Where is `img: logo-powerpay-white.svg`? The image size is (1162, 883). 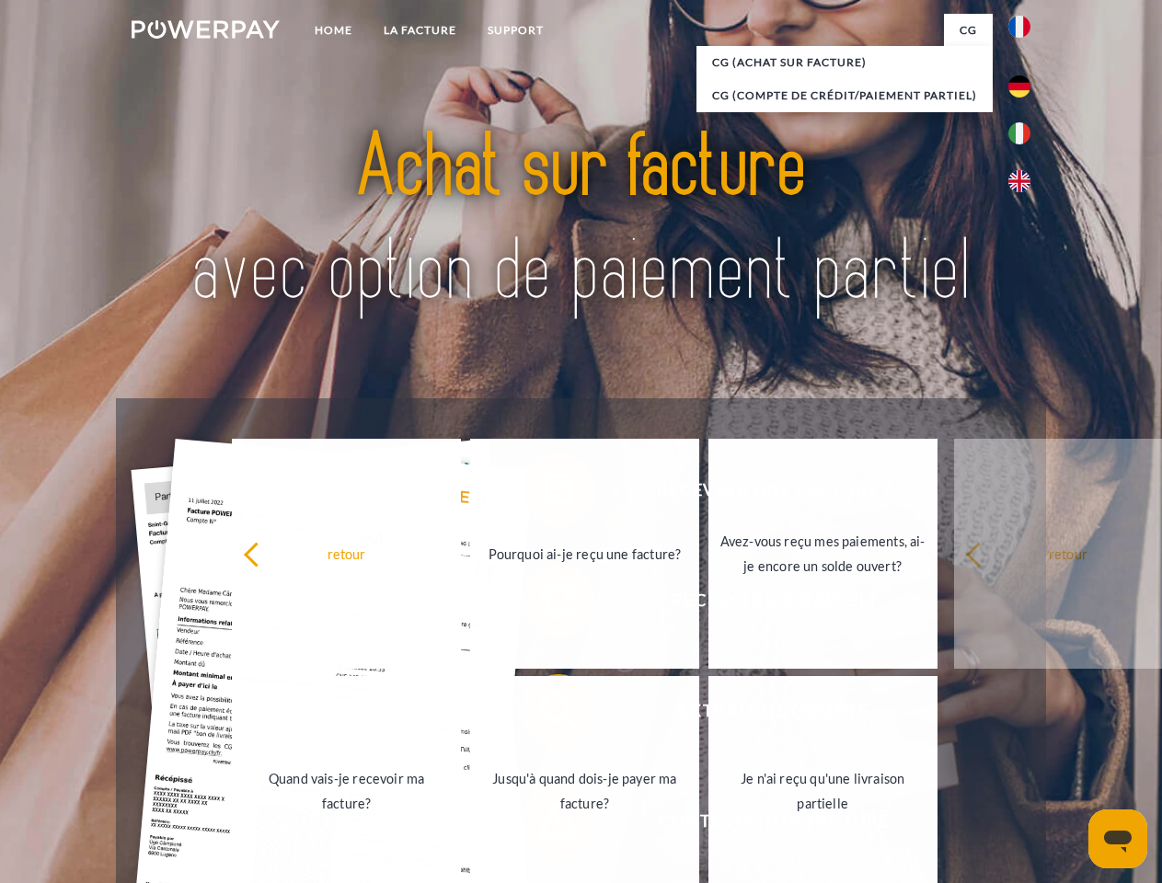
img: logo-powerpay-white.svg is located at coordinates (205, 29).